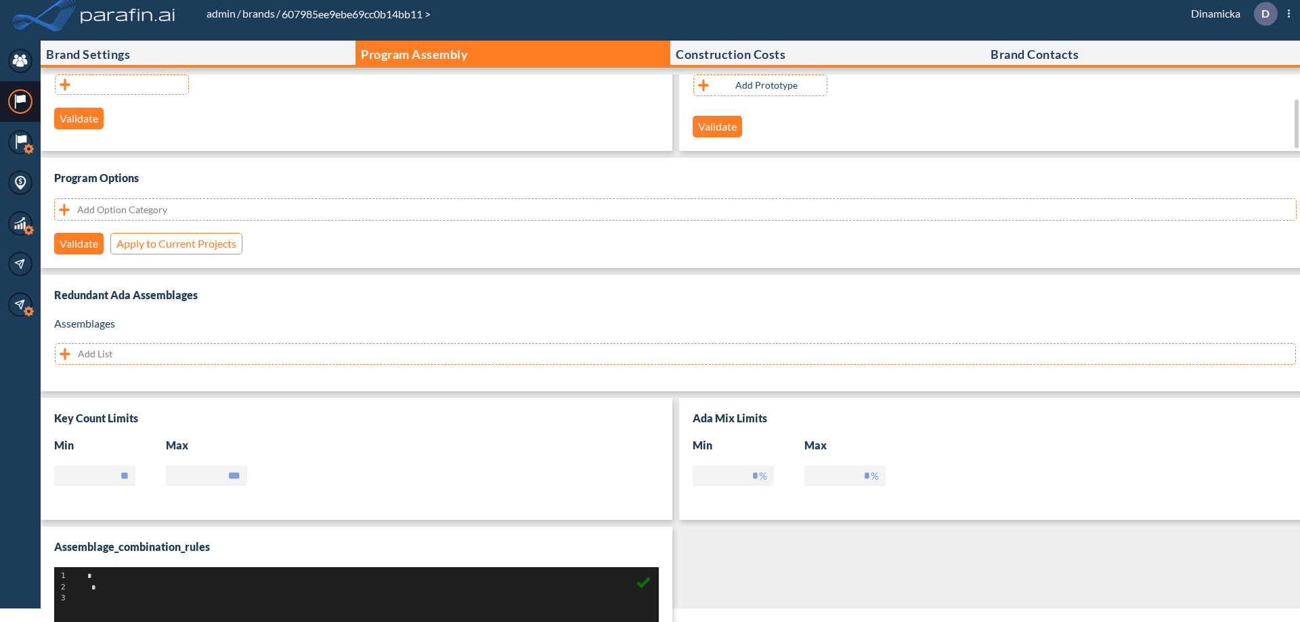 The image size is (1300, 622). What do you see at coordinates (221, 13) in the screenshot?
I see `a: admin` at bounding box center [221, 13].